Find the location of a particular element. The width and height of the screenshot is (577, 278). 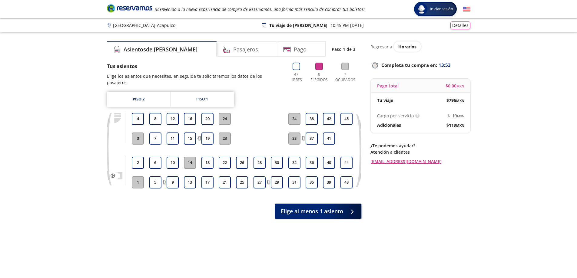

button: 24 is located at coordinates (225, 119).